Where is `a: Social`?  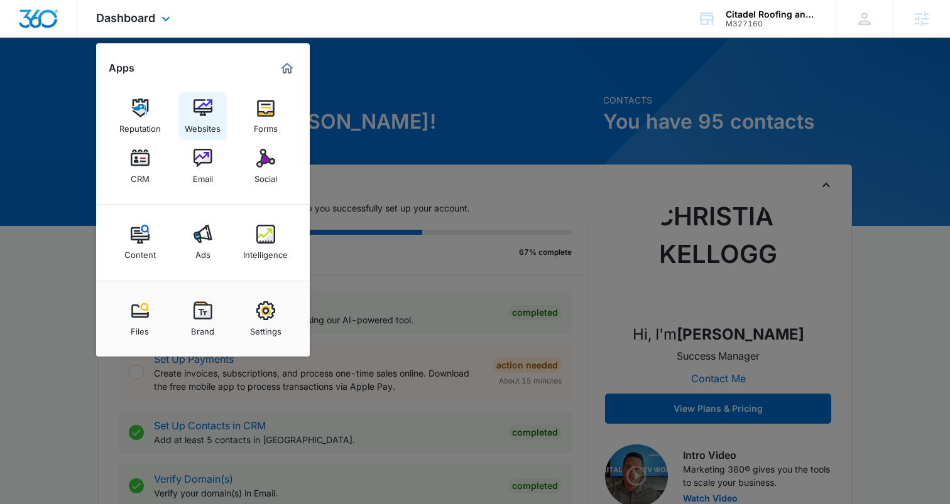
a: Social is located at coordinates (266, 166).